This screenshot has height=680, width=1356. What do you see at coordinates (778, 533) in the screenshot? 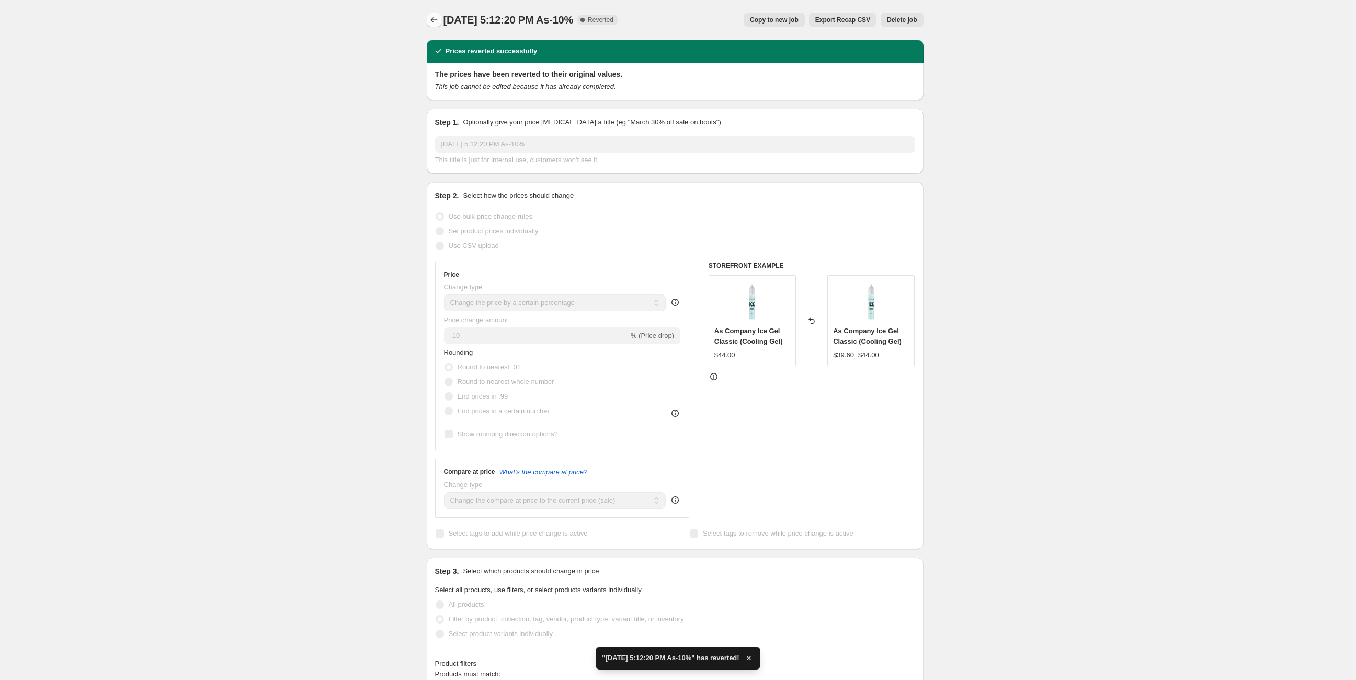
I see `span: Select tags to remove while price change is active` at bounding box center [778, 533].